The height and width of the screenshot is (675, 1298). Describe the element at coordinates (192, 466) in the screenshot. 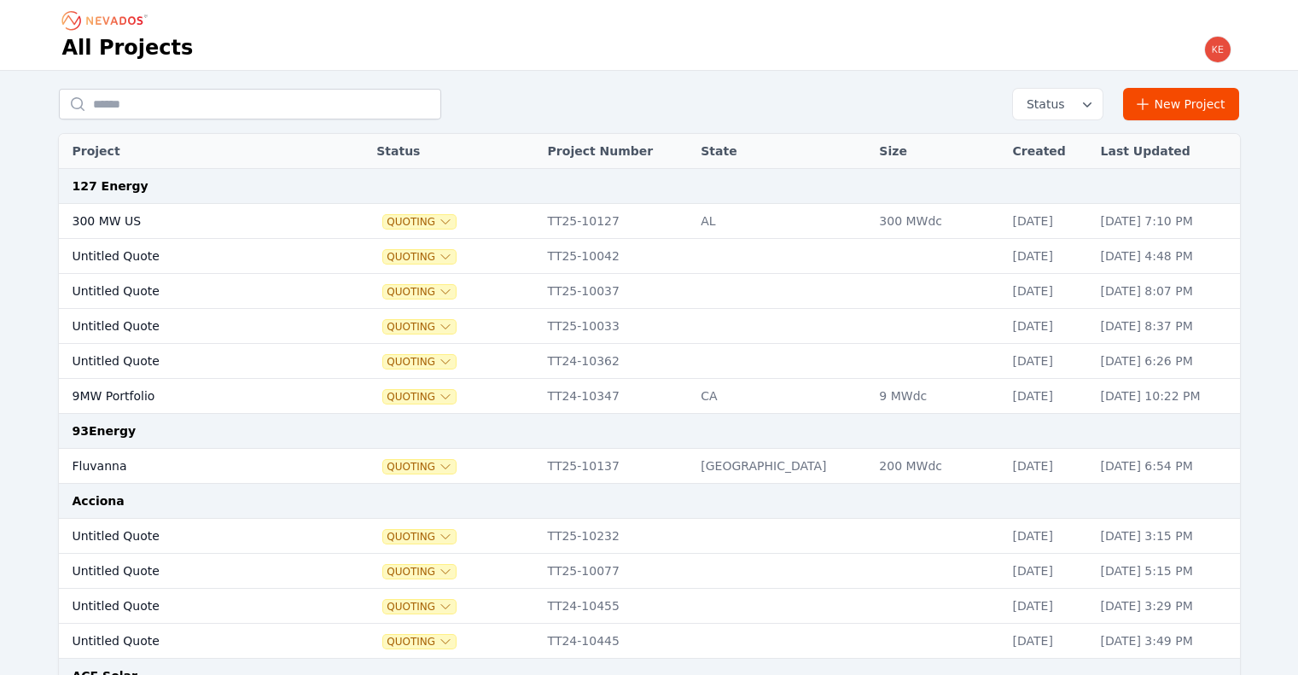

I see `td: Fluvanna` at that location.